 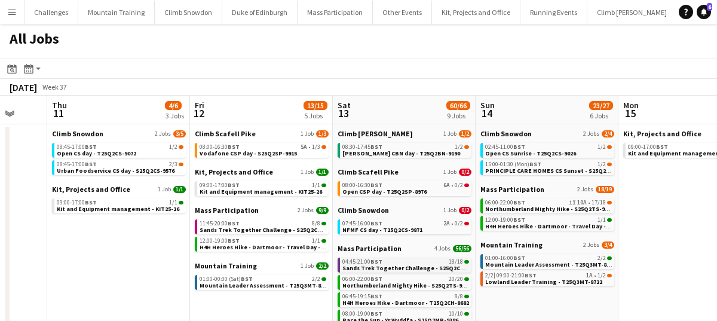 I want to click on span: Sands Trek Together Challenge - S25Q2CH-9384, so click(x=411, y=268).